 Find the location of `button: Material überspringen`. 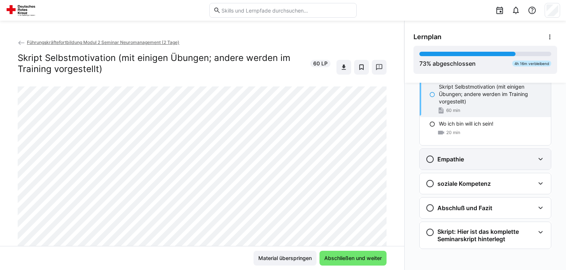

button: Material überspringen is located at coordinates (285, 258).